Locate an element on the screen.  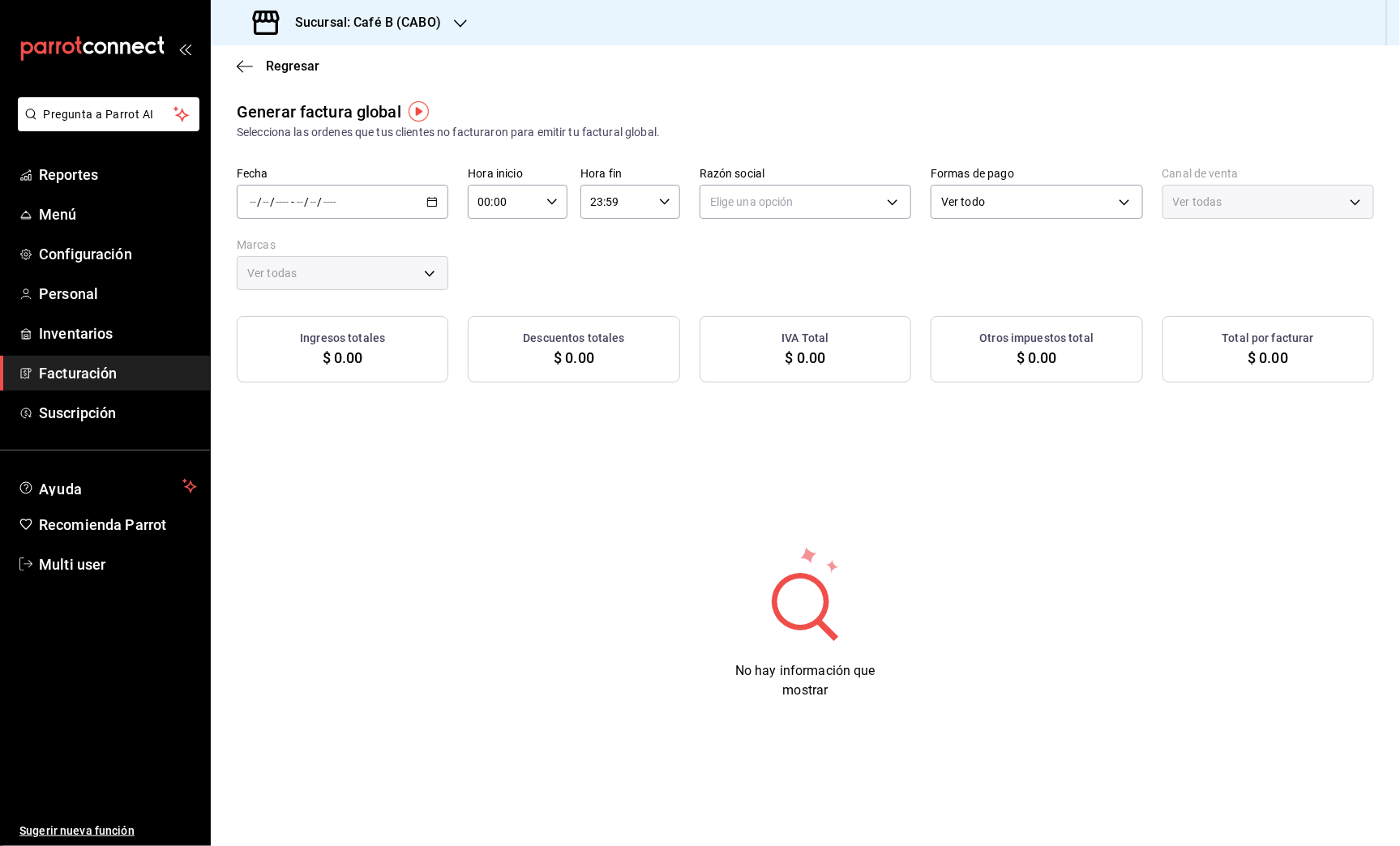
h3: Total por facturar is located at coordinates (1267, 338).